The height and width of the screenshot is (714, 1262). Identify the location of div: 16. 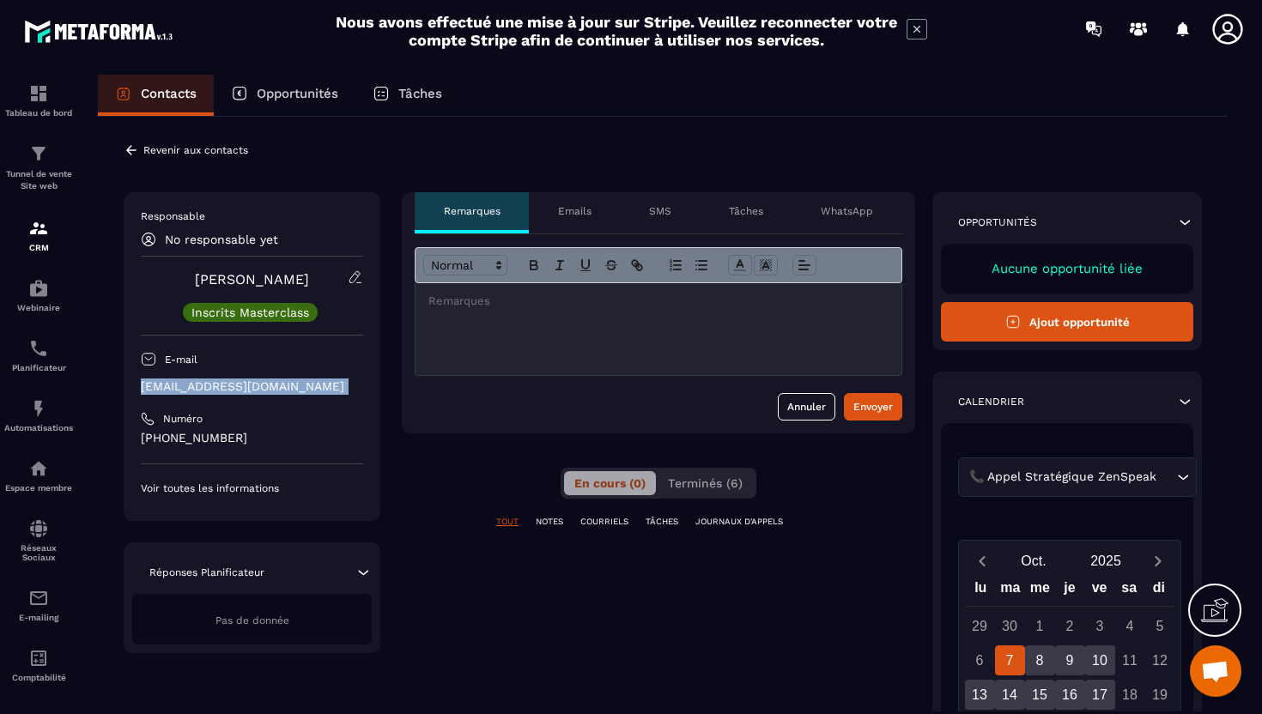
(1069, 694).